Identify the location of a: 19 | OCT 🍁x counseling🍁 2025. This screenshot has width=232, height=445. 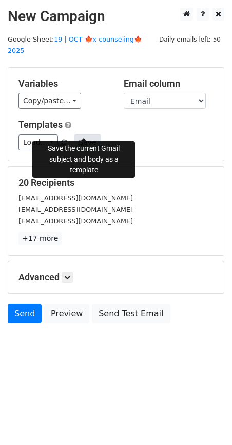
(75, 45).